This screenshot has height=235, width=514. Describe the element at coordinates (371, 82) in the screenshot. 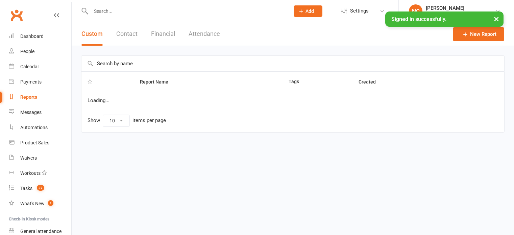

I see `span: Created` at that location.